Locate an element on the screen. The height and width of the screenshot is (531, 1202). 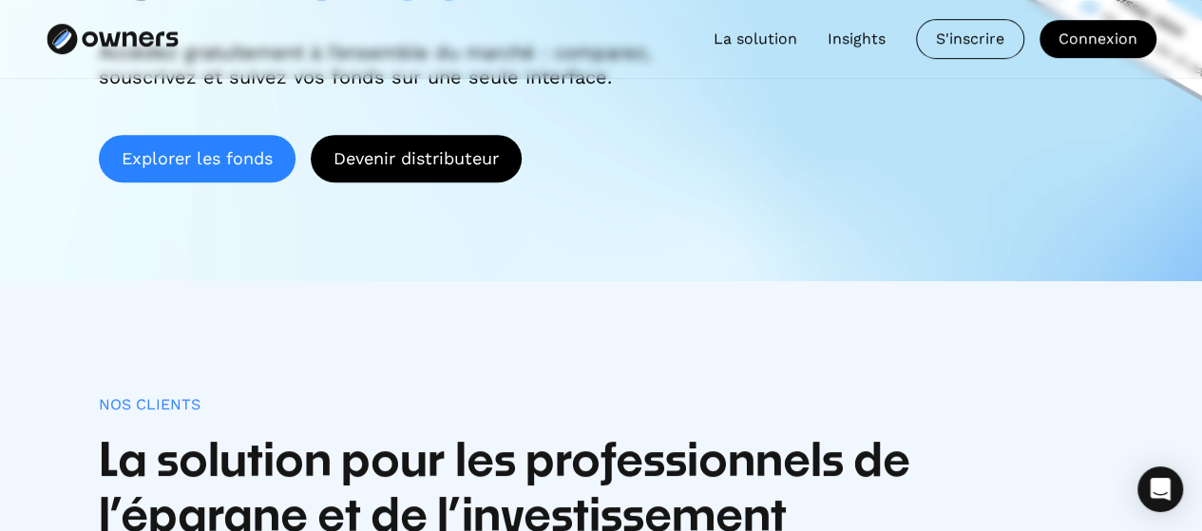
a: ⁠Devenir distributeur is located at coordinates (416, 159).